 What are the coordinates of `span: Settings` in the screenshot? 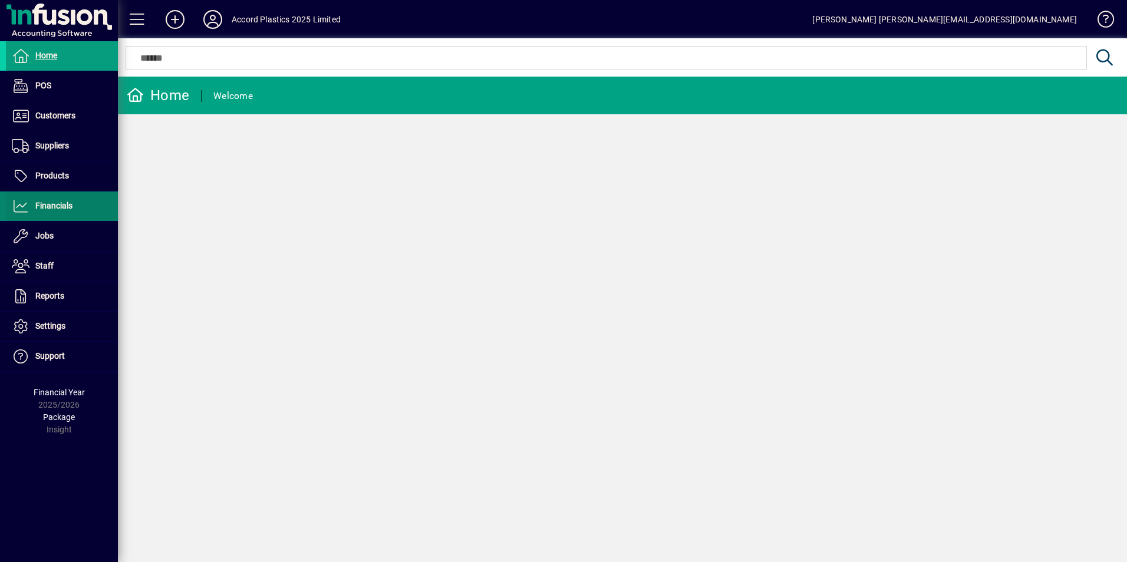 It's located at (50, 326).